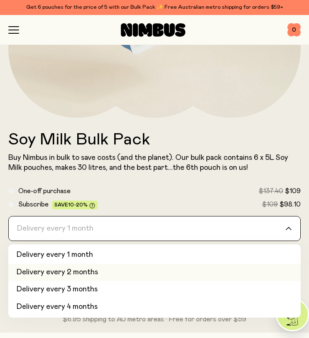  What do you see at coordinates (294, 30) in the screenshot?
I see `button: 0` at bounding box center [294, 30].